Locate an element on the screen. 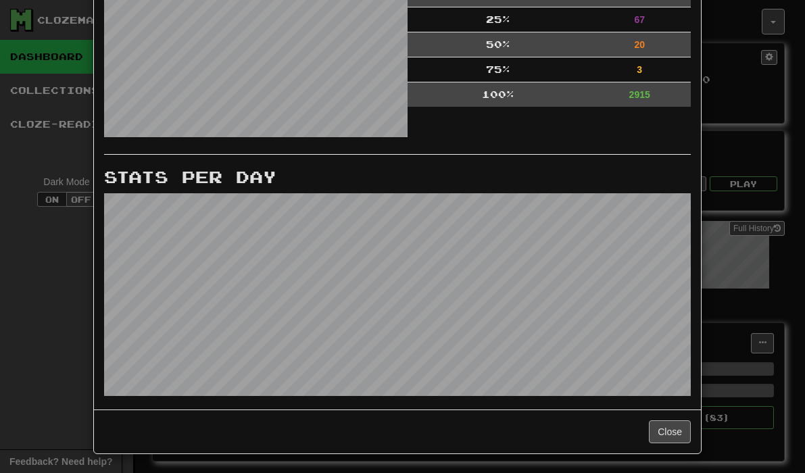  strong: 67 is located at coordinates (640, 20).